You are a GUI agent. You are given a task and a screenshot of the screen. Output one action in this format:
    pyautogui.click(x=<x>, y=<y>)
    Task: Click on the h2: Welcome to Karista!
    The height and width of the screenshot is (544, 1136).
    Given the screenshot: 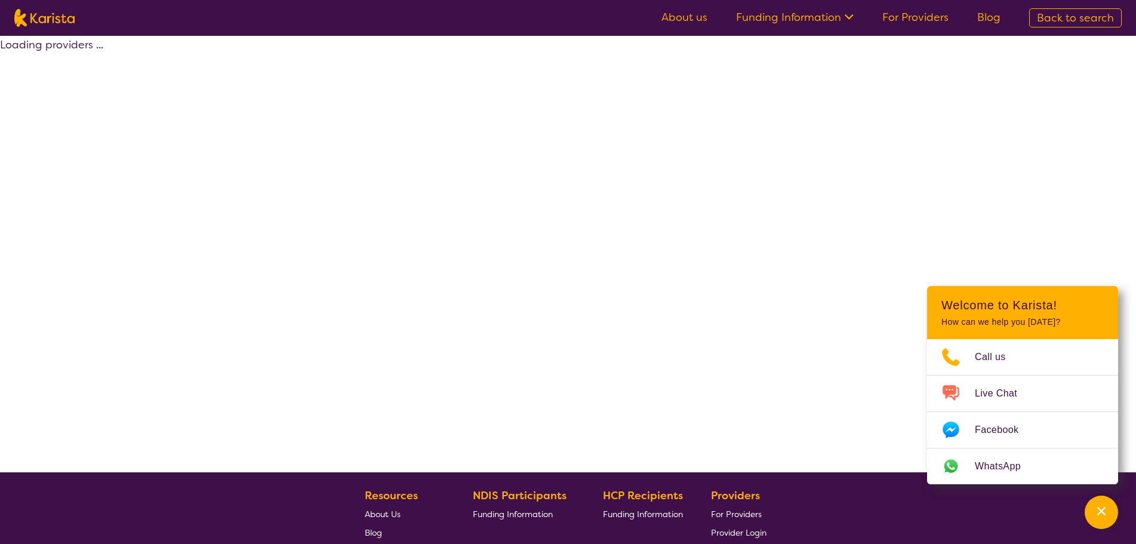 What is the action you would take?
    pyautogui.click(x=1022, y=305)
    